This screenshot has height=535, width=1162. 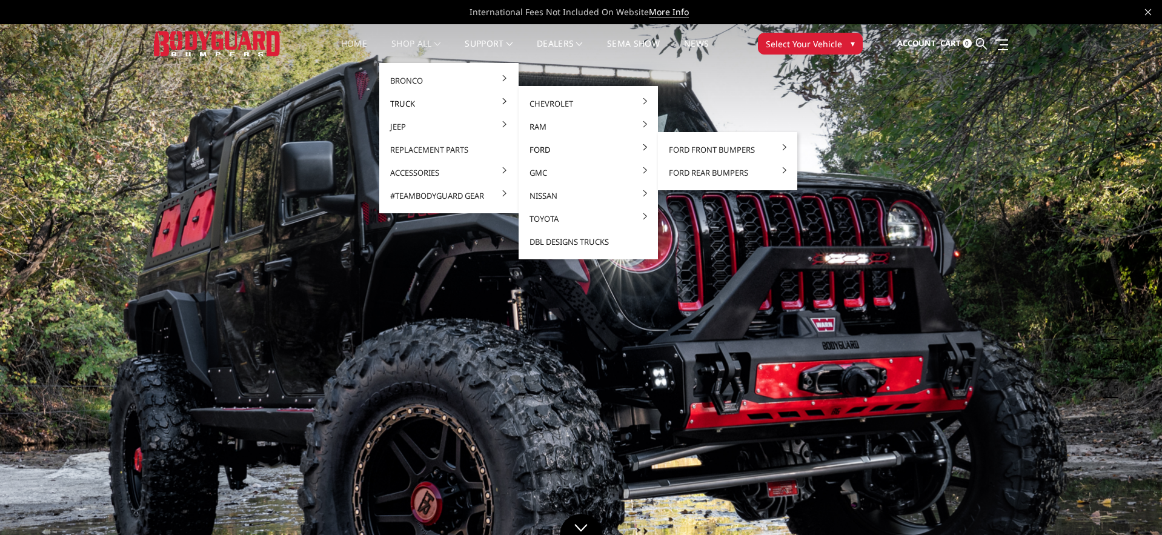 I want to click on button: 4 of 5, so click(x=1113, y=369).